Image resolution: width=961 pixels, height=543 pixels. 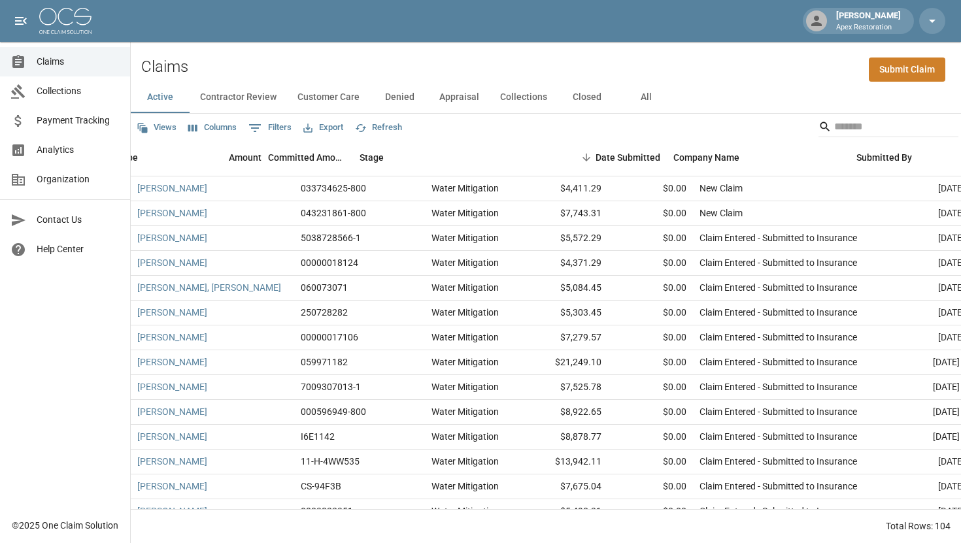 What do you see at coordinates (65, 526) in the screenshot?
I see `div: © 2025 One Claim Solution` at bounding box center [65, 526].